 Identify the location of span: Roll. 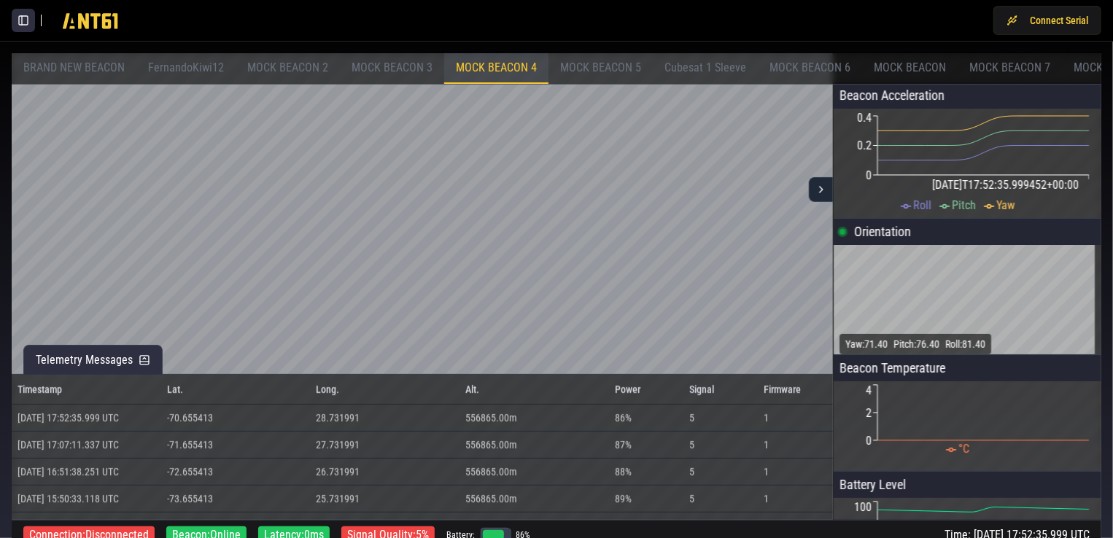
(923, 205).